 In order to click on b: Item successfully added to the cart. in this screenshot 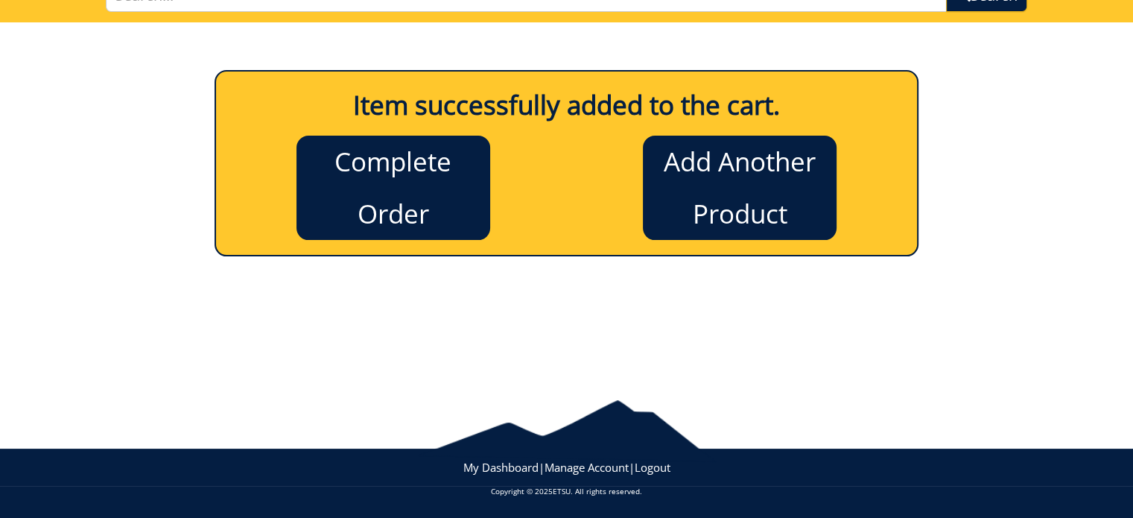, I will do `click(566, 104)`.